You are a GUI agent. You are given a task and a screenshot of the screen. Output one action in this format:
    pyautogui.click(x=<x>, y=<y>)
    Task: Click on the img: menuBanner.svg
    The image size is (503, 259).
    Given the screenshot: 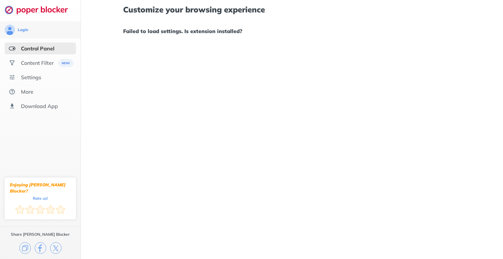 What is the action you would take?
    pyautogui.click(x=66, y=63)
    